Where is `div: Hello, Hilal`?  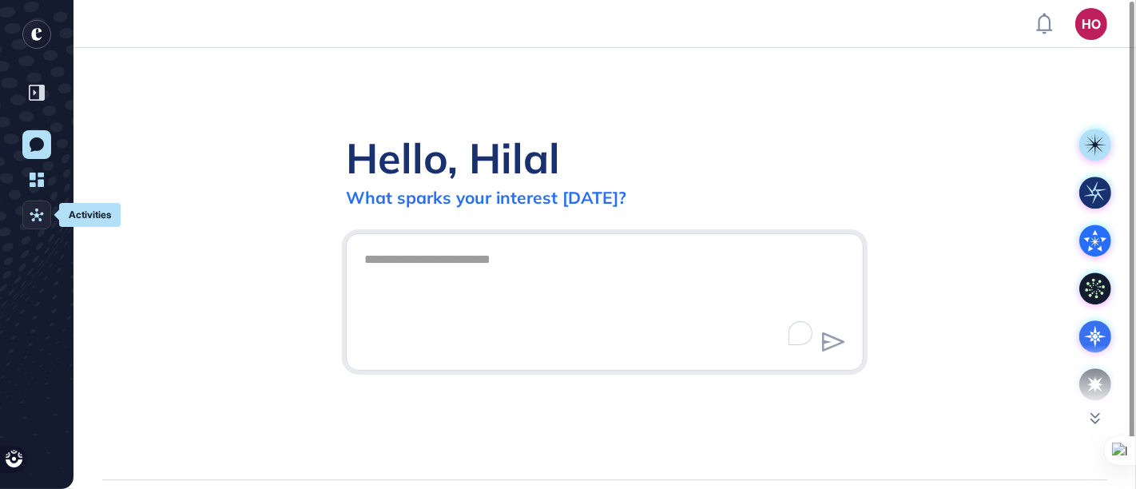
div: Hello, Hilal is located at coordinates (453, 157).